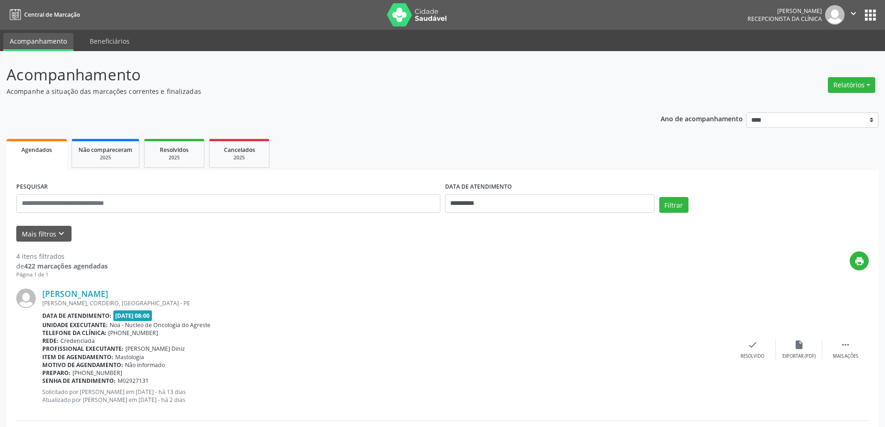 This screenshot has height=427, width=885. What do you see at coordinates (852, 85) in the screenshot?
I see `button: Relatórios` at bounding box center [852, 85].